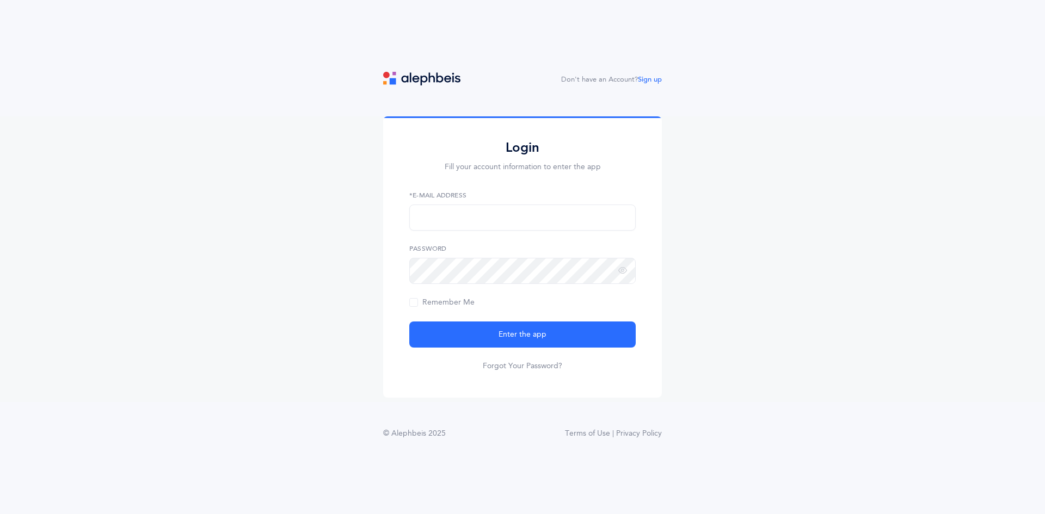  Describe the element at coordinates (442, 303) in the screenshot. I see `span: Remember Me` at that location.